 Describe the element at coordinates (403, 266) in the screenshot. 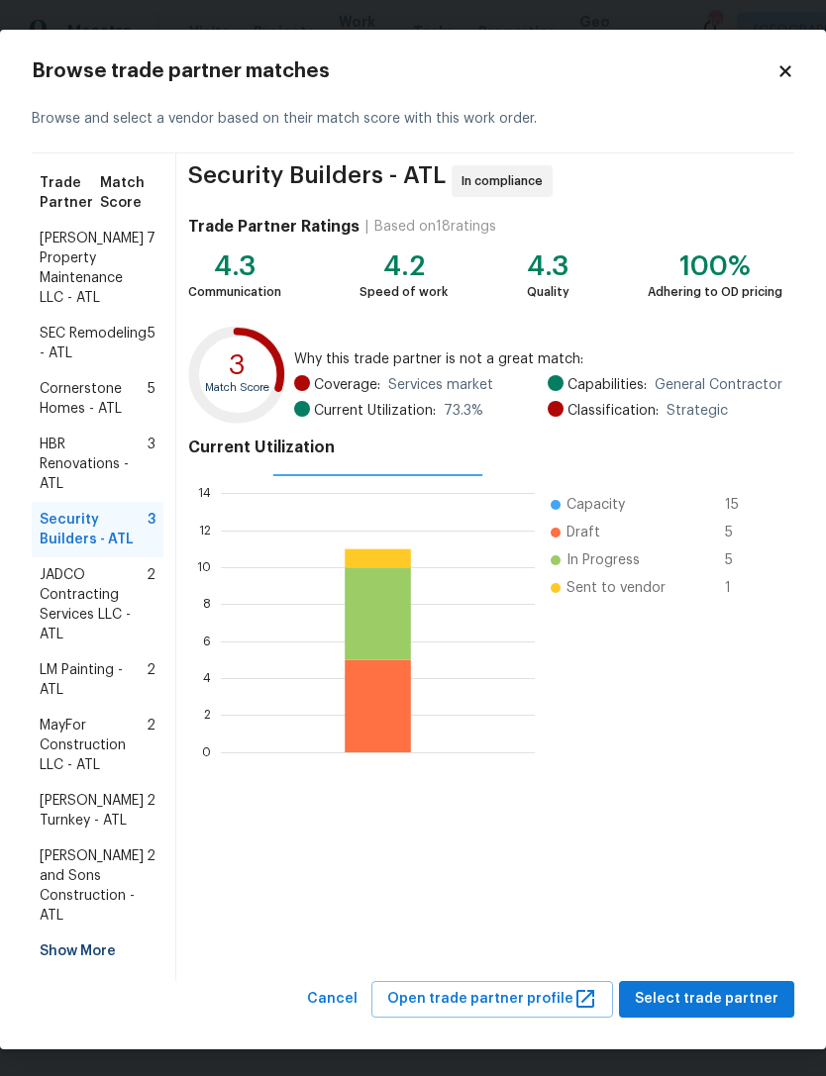

I see `div: 4.2` at that location.